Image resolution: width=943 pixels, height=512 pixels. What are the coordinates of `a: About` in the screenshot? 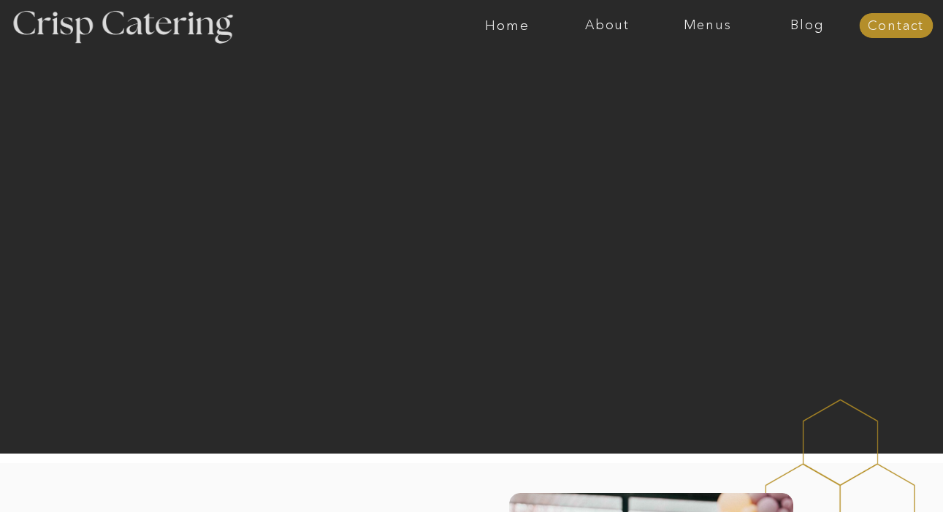 It's located at (607, 26).